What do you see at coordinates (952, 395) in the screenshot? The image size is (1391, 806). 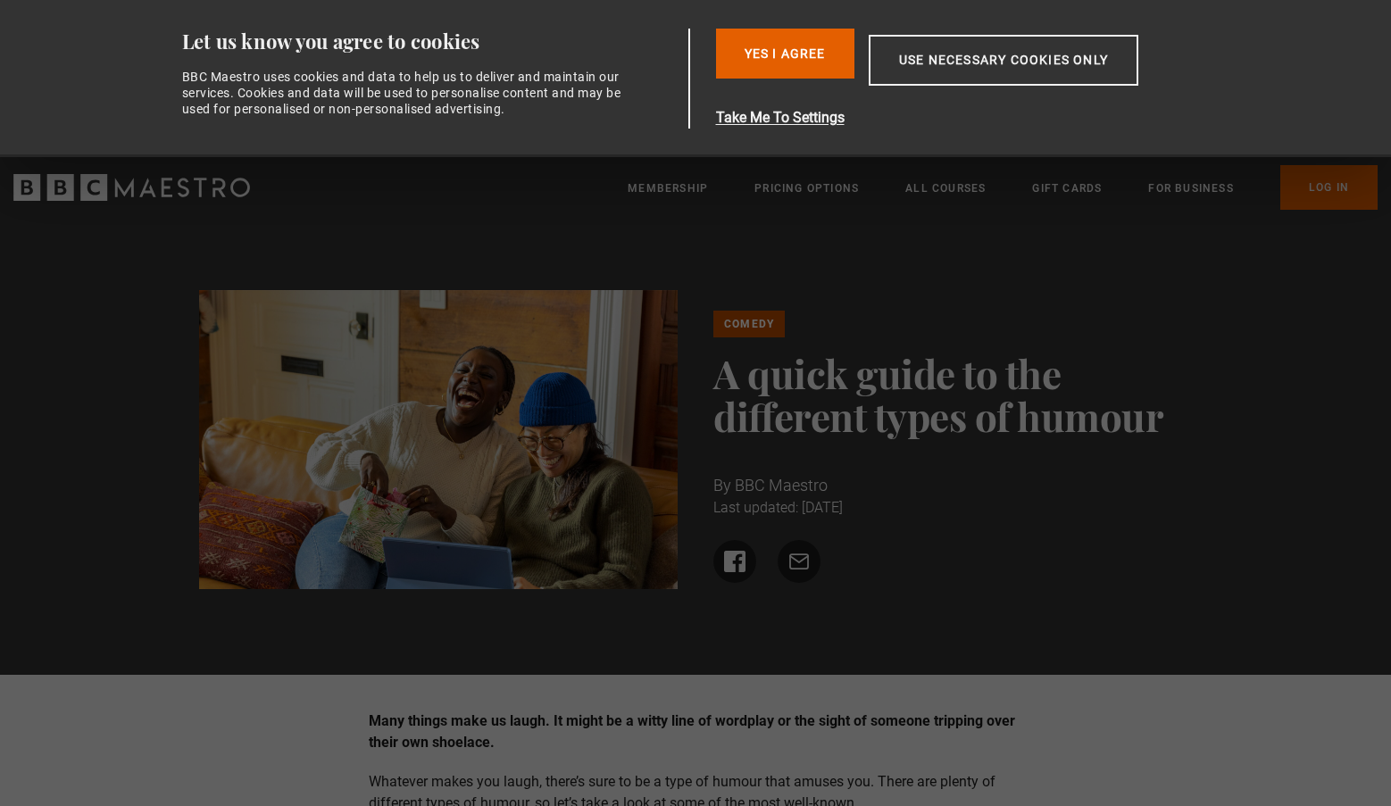 I see `h1: A quick guide to the different types of humour` at bounding box center [952, 395].